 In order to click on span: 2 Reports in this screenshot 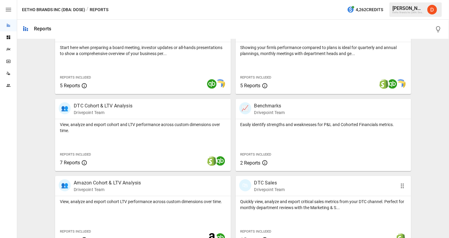, I will do `click(251, 163)`.